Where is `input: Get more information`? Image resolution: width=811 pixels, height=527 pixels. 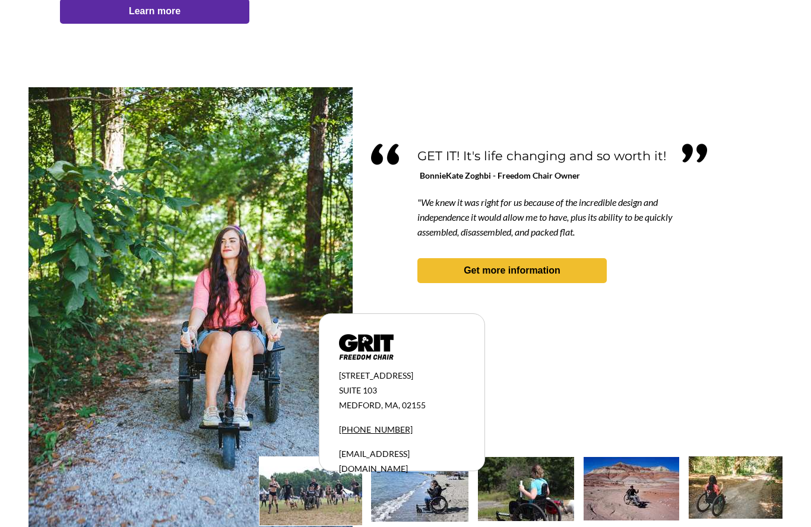 input: Get more information is located at coordinates (93, 298).